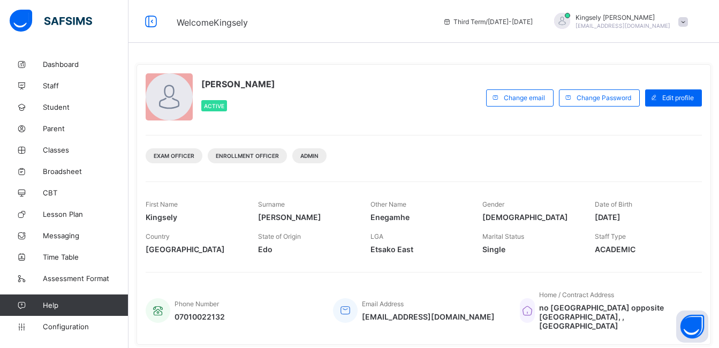 The image size is (719, 348). Describe the element at coordinates (577, 295) in the screenshot. I see `span: Home / Contract Address` at that location.